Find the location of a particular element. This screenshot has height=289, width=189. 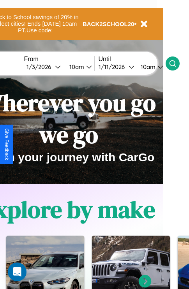

label: From is located at coordinates (59, 59).